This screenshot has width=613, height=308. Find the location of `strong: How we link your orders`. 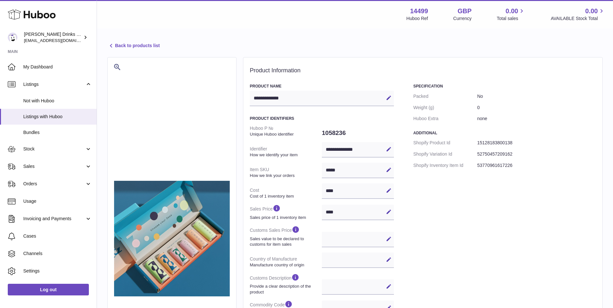

strong: How we link your orders is located at coordinates (285, 176).